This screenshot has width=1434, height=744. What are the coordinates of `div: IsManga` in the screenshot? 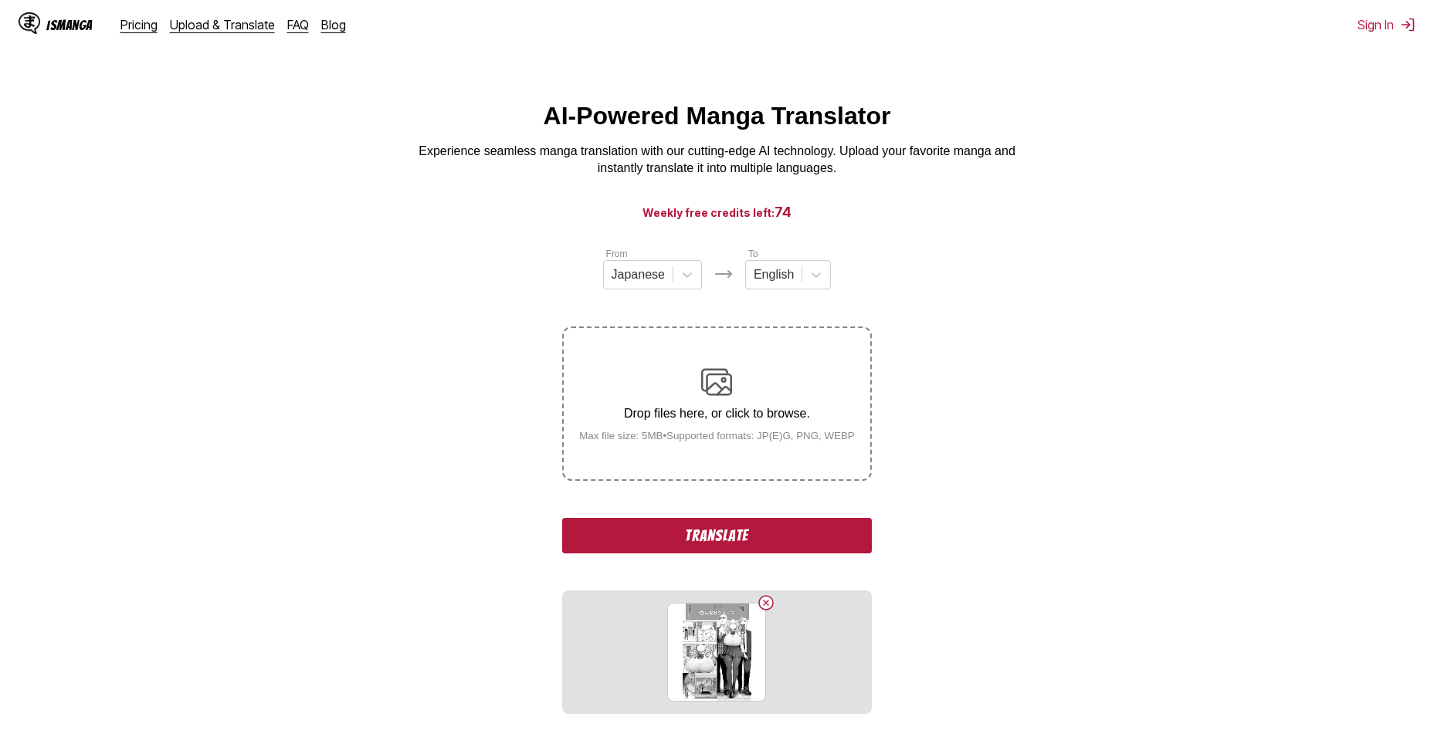 It's located at (69, 25).